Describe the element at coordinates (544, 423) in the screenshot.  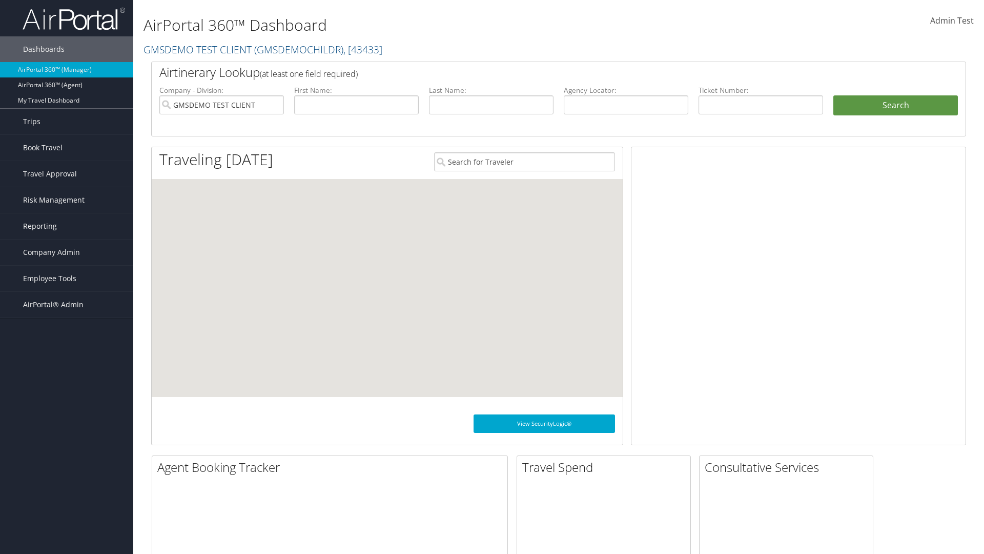
I see `a: View SecurityLogic®` at that location.